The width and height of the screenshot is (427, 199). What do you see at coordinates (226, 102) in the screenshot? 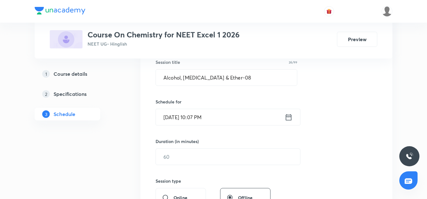
I see `h6: Schedule for` at bounding box center [226, 102].